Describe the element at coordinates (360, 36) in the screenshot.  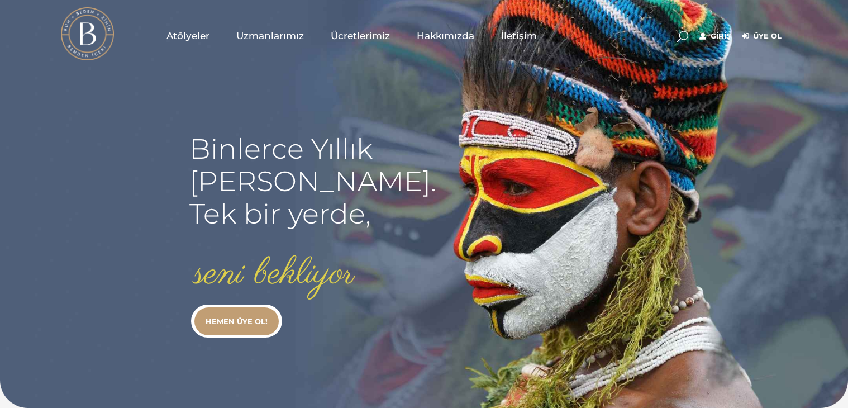
I see `a: Ücretlerimiz` at that location.